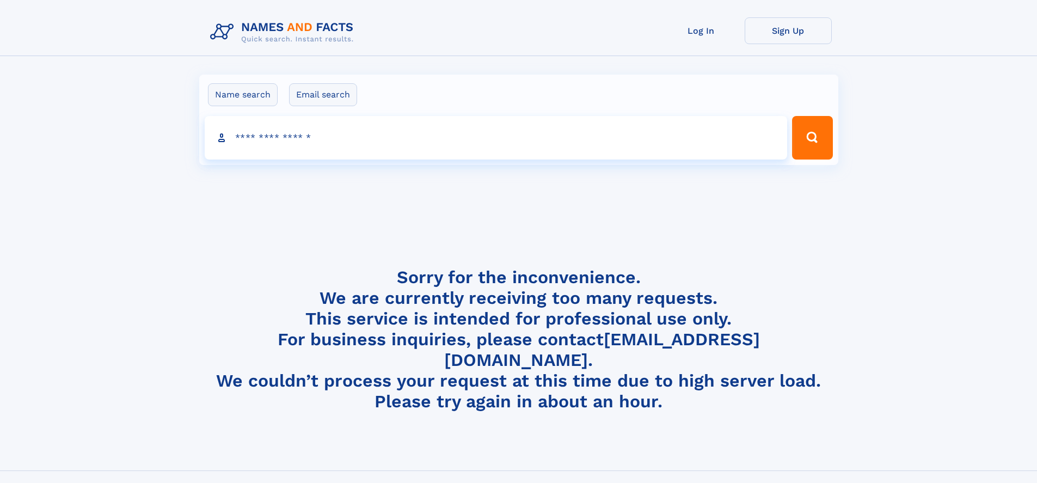 The width and height of the screenshot is (1037, 483). I want to click on h4: Sorry for the inconvenience. We are currently receiving too many requests. This service is intend..., so click(519, 339).